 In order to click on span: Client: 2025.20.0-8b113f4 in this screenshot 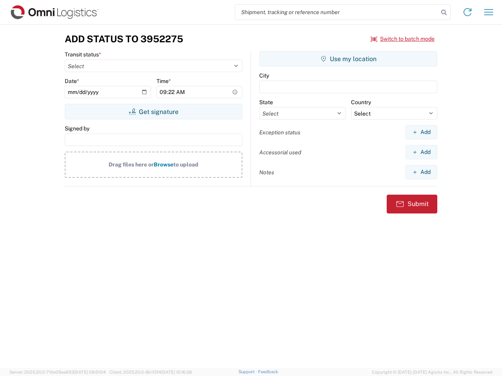, I will do `click(151, 372)`.